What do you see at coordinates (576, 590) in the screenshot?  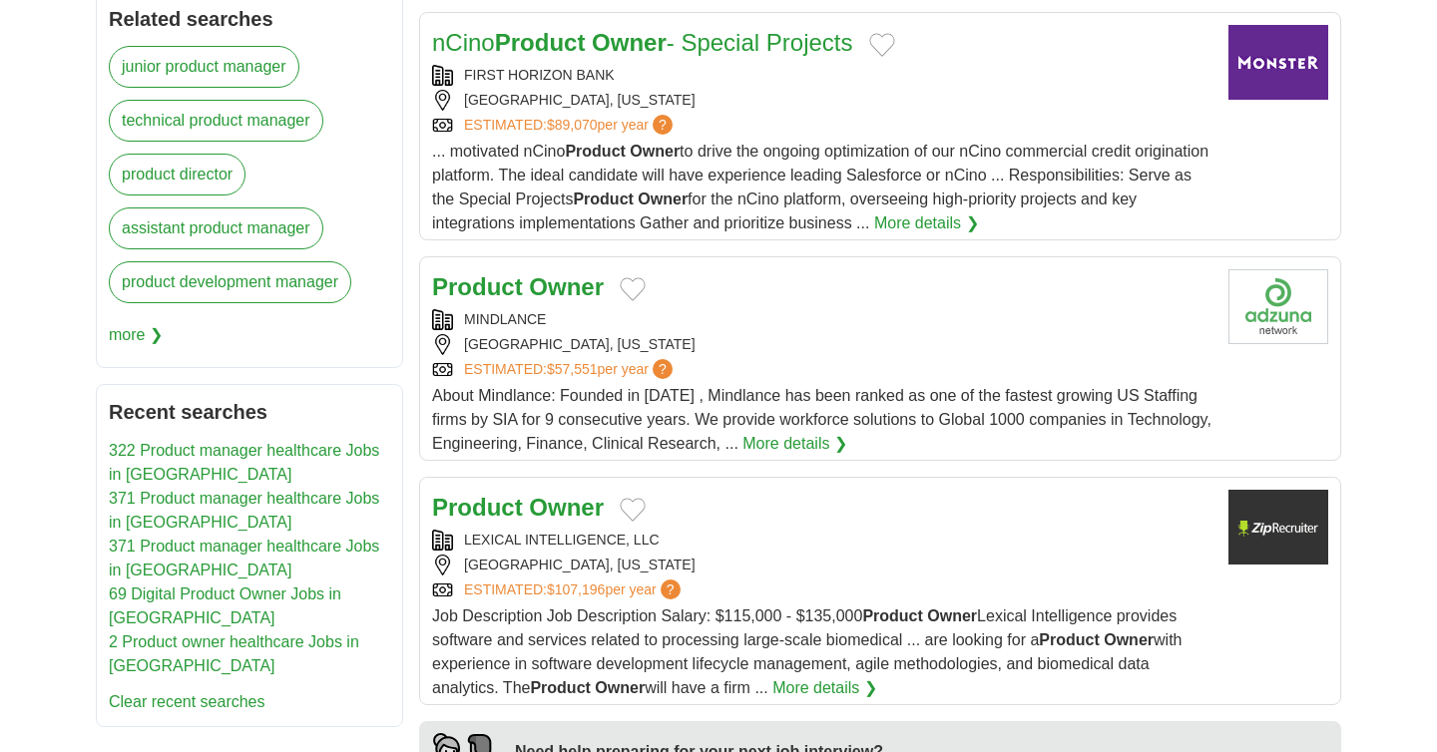 I see `span: $107,196` at bounding box center [576, 590].